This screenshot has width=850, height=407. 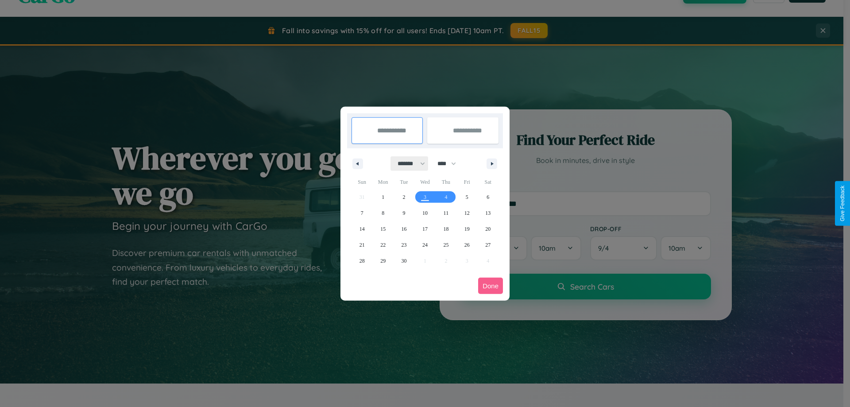 What do you see at coordinates (446, 197) in the screenshot?
I see `button: 4` at bounding box center [446, 197].